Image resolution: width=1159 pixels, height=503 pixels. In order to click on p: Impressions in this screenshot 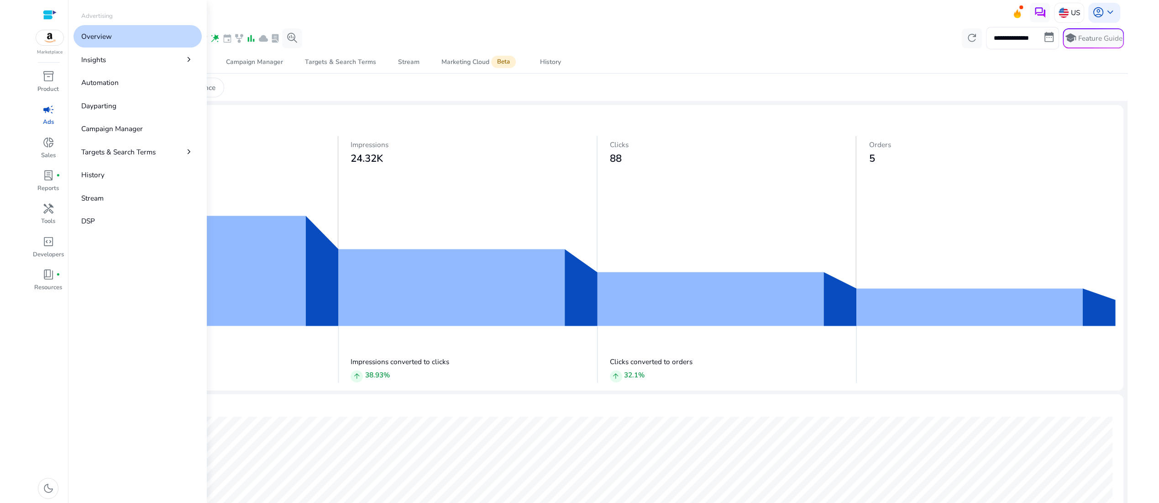, I will do `click(474, 144)`.